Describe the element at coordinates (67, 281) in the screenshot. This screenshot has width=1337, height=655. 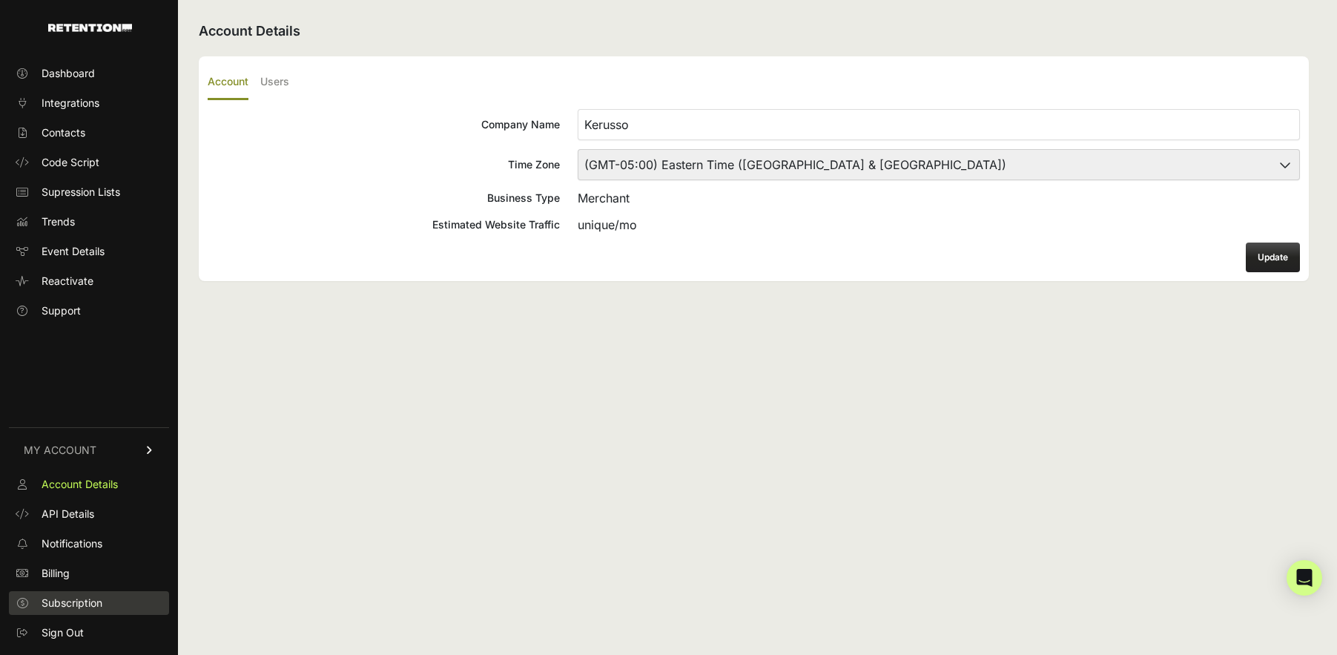
I see `span: Reactivate` at that location.